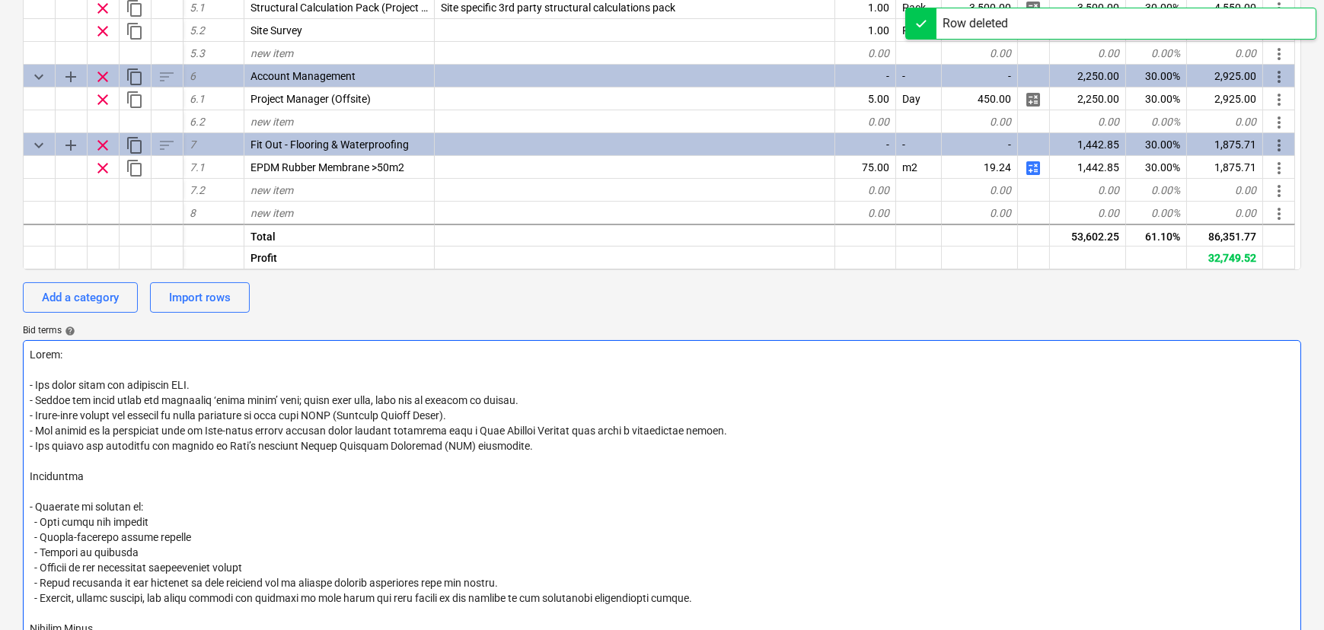  What do you see at coordinates (311, 99) in the screenshot?
I see `span: Project Manager (Offsite)` at bounding box center [311, 99].